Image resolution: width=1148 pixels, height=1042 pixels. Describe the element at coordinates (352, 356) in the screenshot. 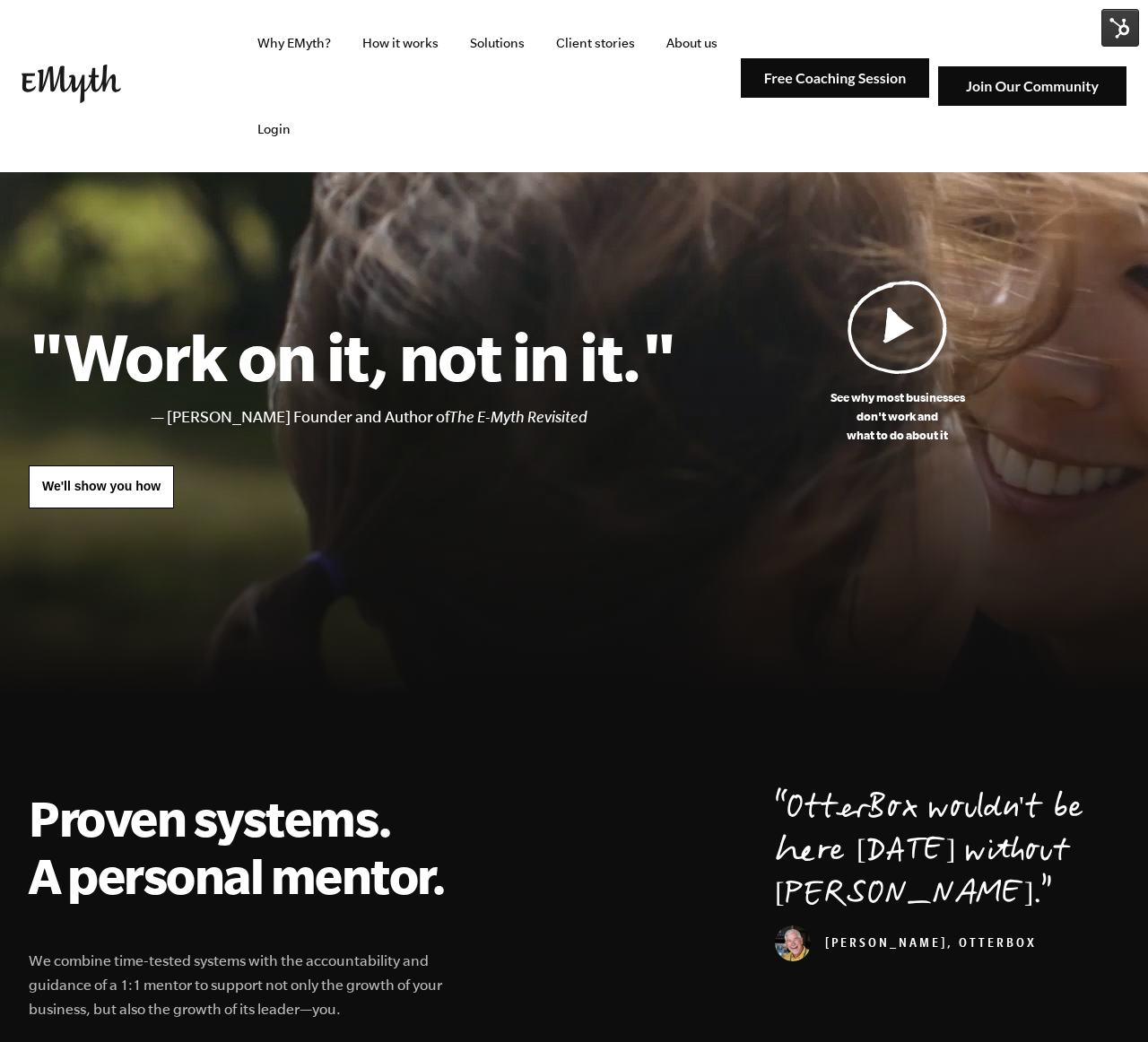

I see `h1: "Work on it, not in it."` at that location.